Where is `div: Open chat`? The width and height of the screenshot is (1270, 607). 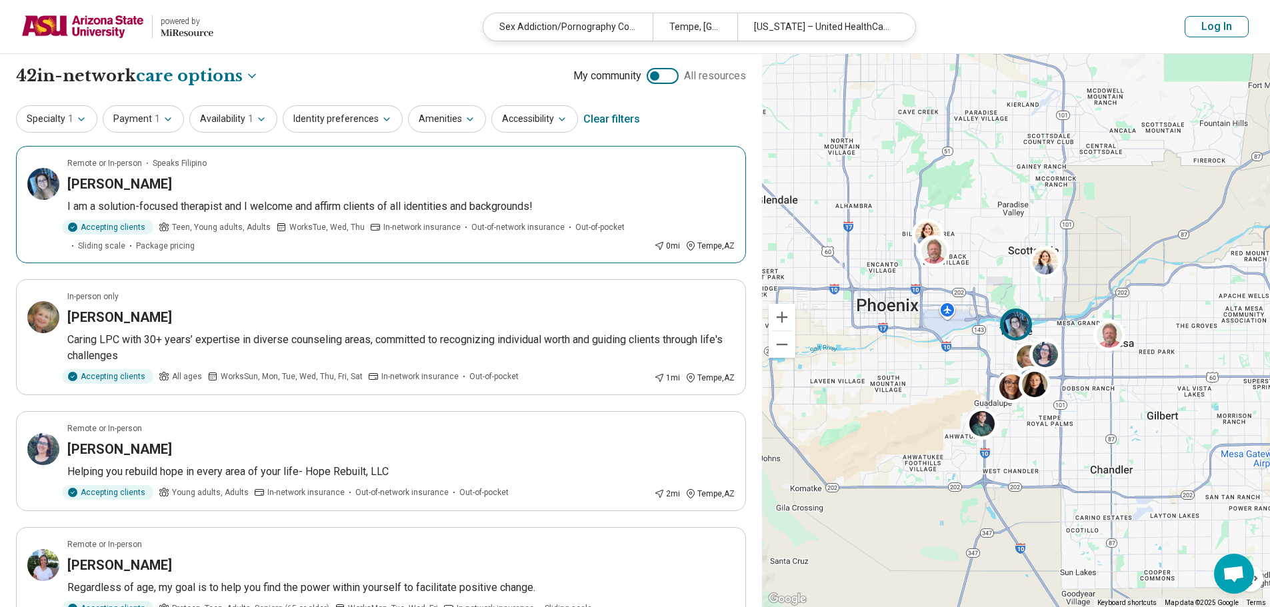 div: Open chat is located at coordinates (1234, 574).